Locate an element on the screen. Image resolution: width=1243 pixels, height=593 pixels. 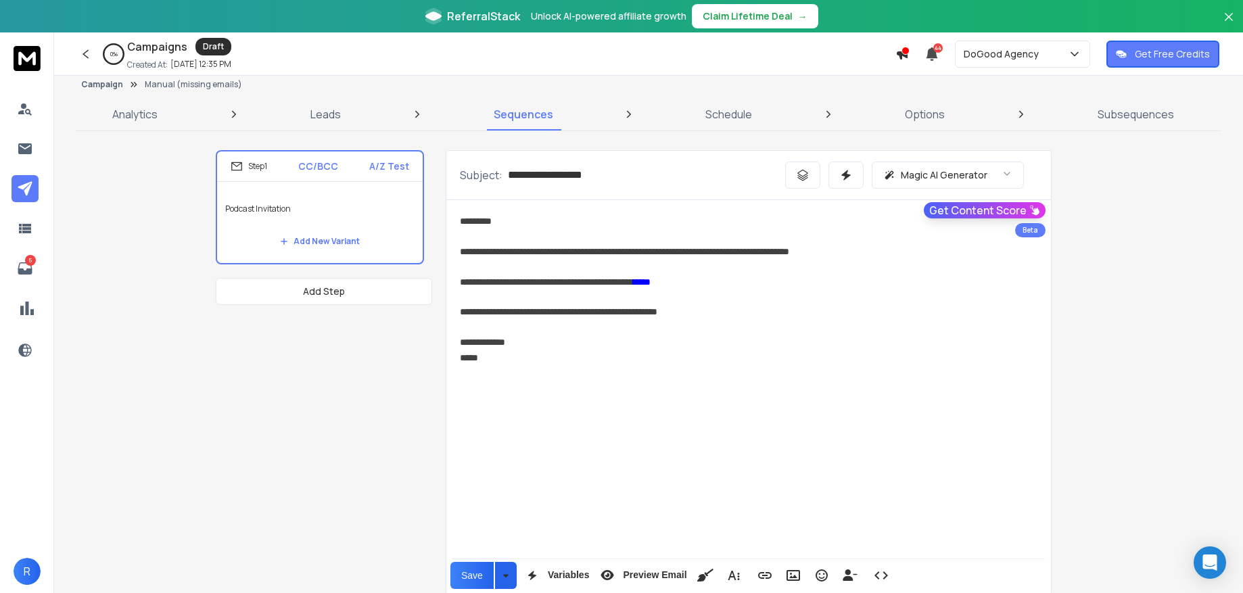
p: Subject: is located at coordinates (481, 175).